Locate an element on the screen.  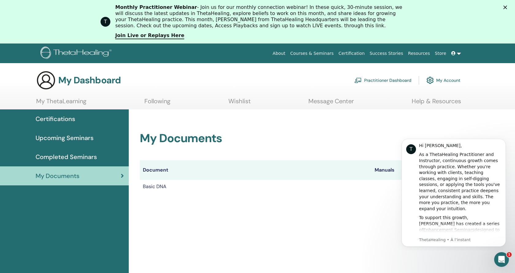
a: Store is located at coordinates (441, 53).